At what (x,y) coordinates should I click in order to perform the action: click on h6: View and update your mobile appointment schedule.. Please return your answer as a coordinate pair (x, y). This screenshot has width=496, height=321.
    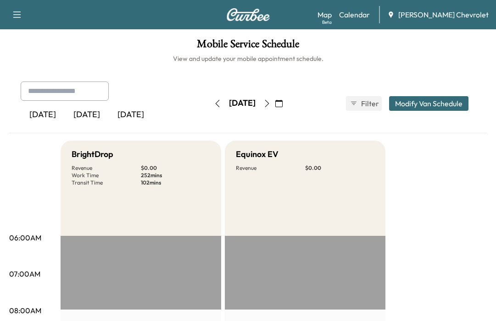
    Looking at the image, I should click on (248, 59).